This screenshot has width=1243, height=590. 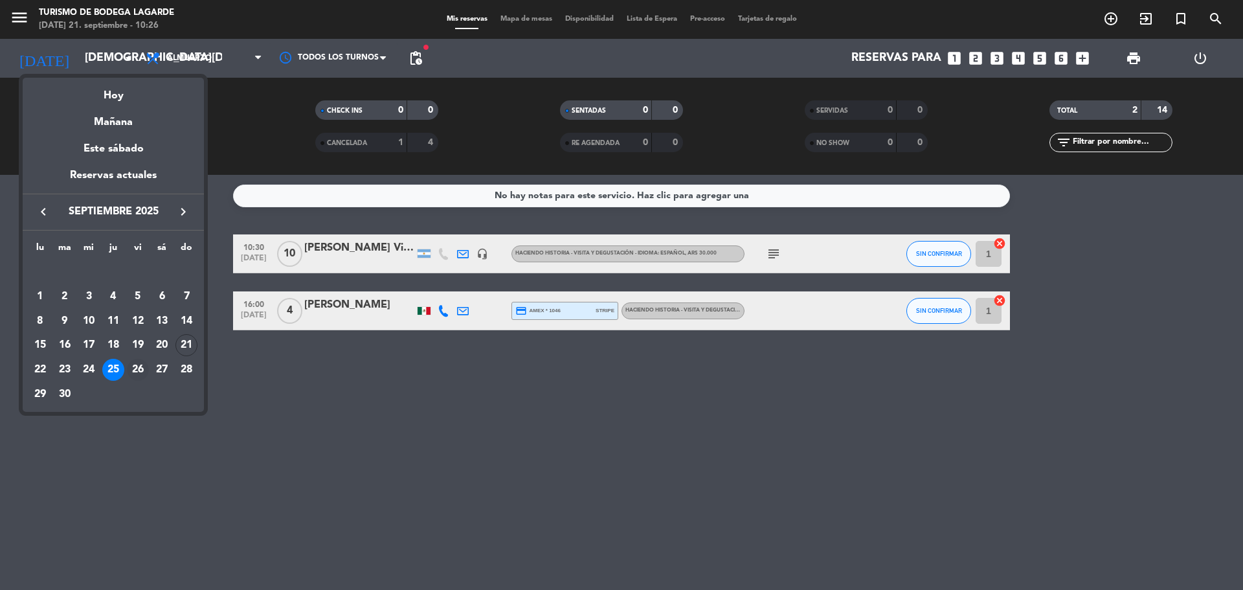 I want to click on td: 1 de septiembre de 2025, so click(x=40, y=297).